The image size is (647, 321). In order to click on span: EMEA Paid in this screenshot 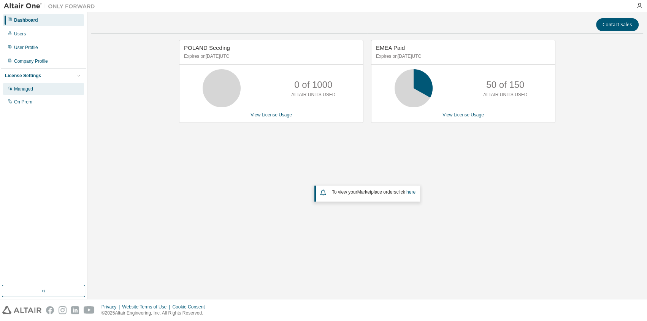, I will do `click(390, 47)`.